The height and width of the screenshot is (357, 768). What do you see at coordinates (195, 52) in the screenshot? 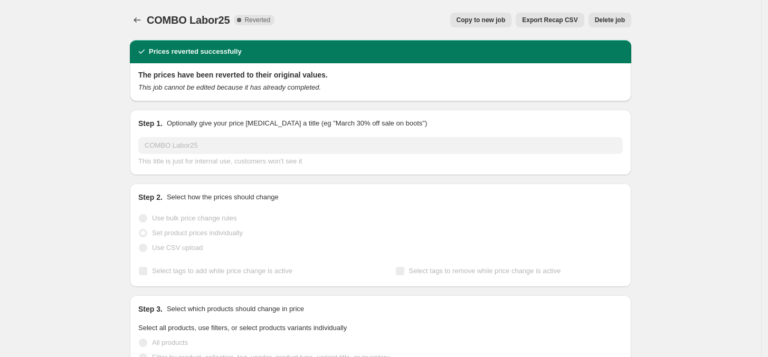
I see `h2: Prices reverted successfully` at bounding box center [195, 52].